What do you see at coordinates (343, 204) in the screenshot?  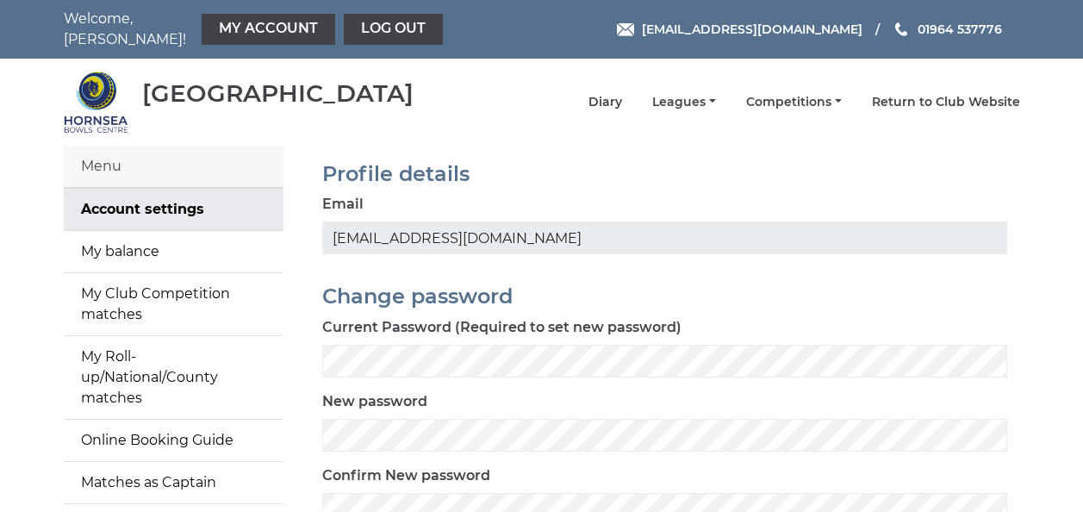 I see `label: Email` at bounding box center [343, 204].